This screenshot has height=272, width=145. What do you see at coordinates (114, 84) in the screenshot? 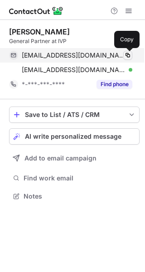
I see `button: Reveal Button` at bounding box center [114, 84].